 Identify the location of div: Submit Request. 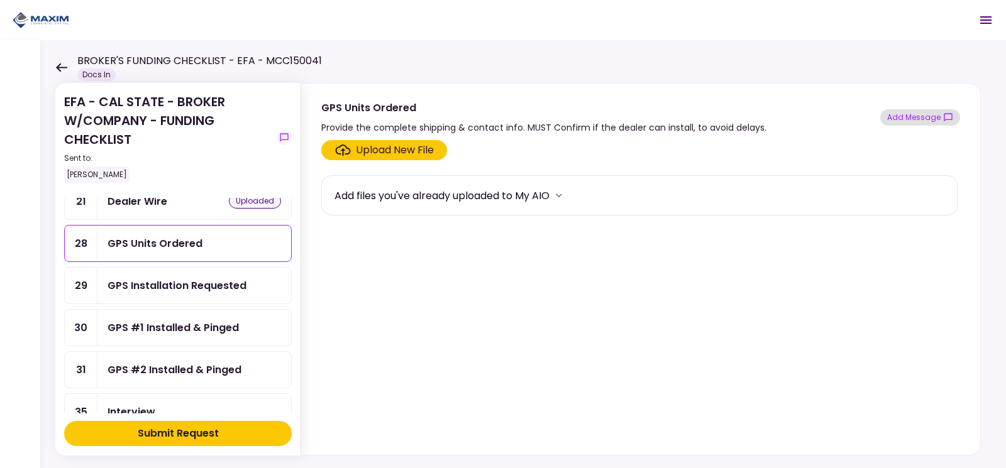
(178, 434).